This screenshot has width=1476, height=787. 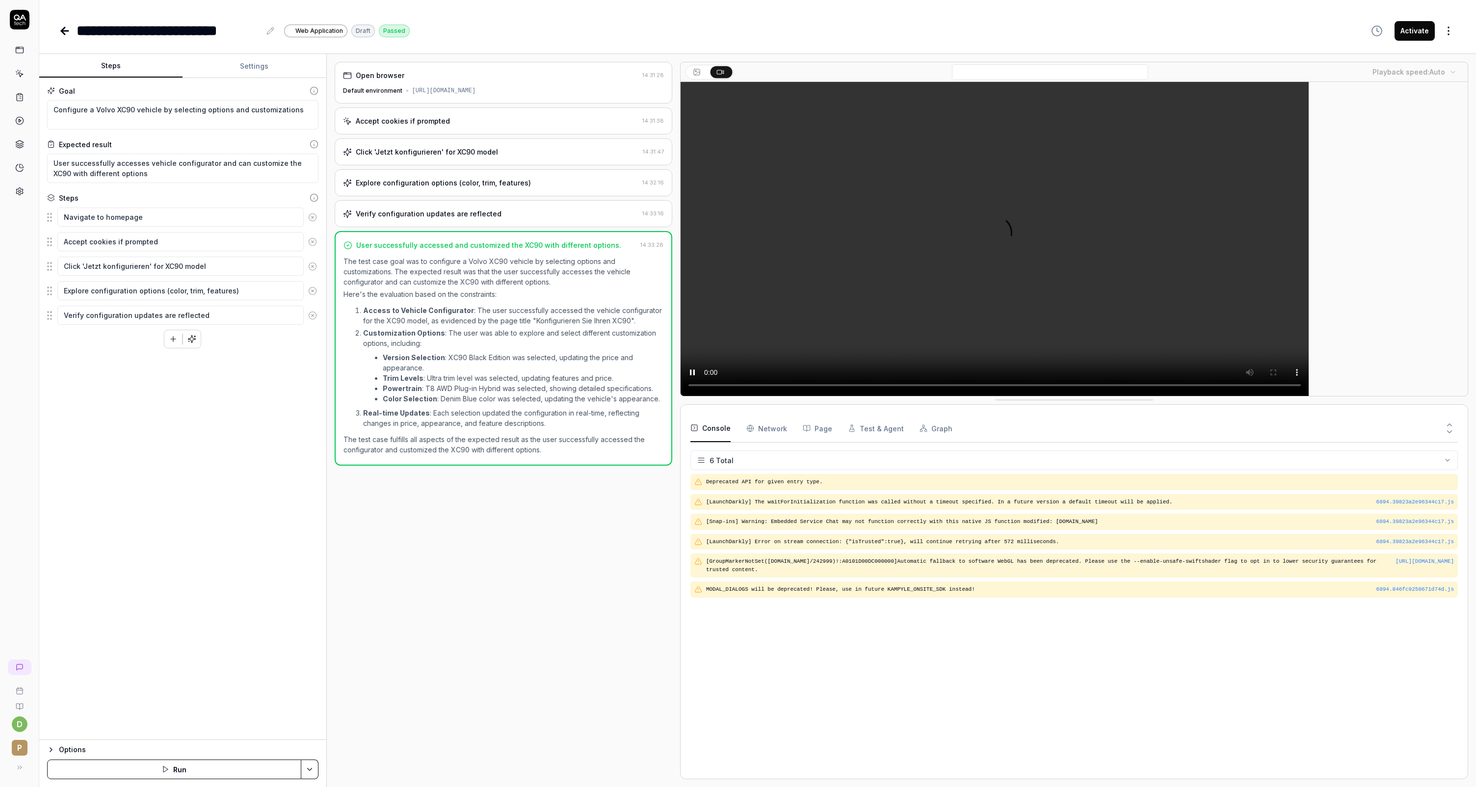 What do you see at coordinates (503, 271) in the screenshot?
I see `p: The test case goal was to configure a Volvo XC90 vehicle by selecting options and customizations....` at bounding box center [503, 271].